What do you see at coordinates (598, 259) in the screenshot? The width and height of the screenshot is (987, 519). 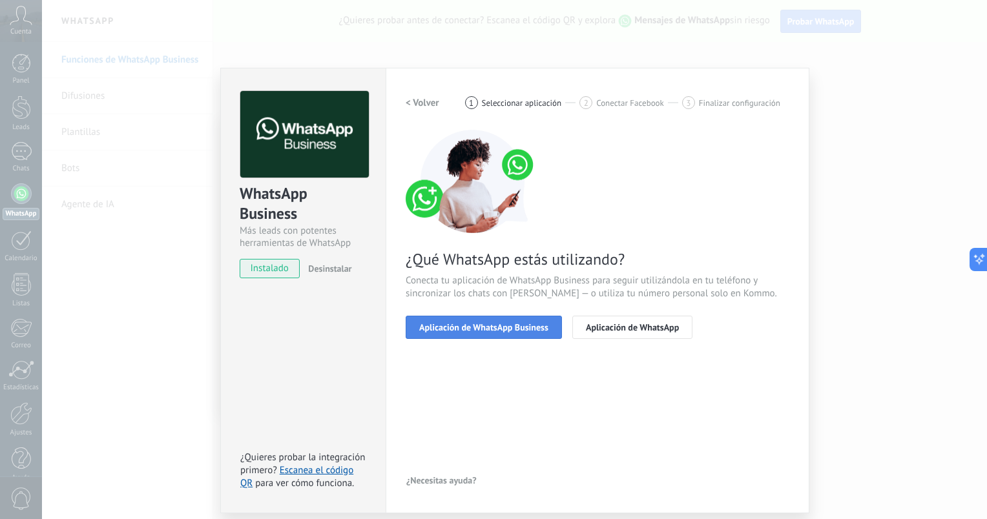 I see `span: ¿Qué WhatsApp estás utilizando?` at bounding box center [598, 259].